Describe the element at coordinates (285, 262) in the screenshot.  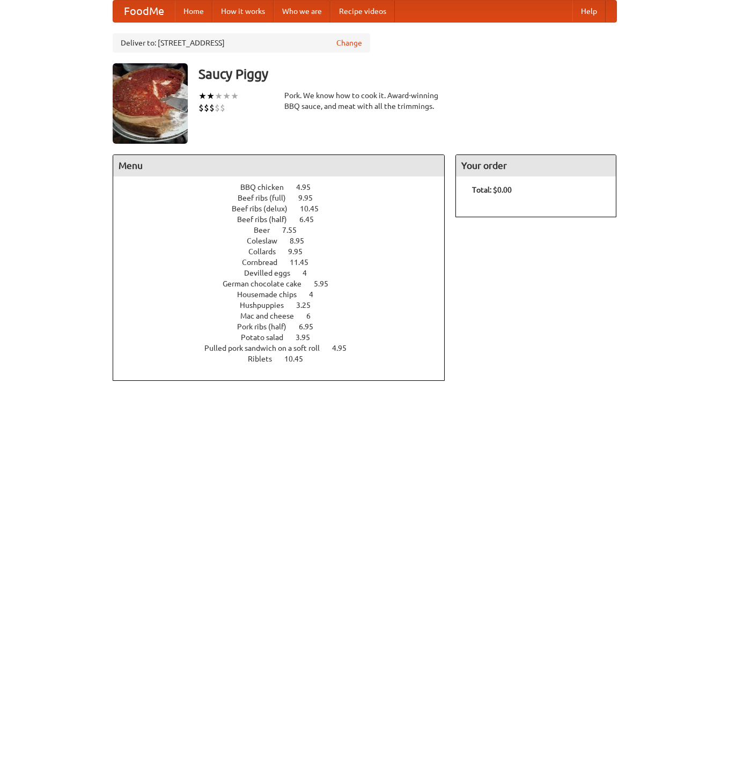
I see `a: Cornbread 11.45` at that location.